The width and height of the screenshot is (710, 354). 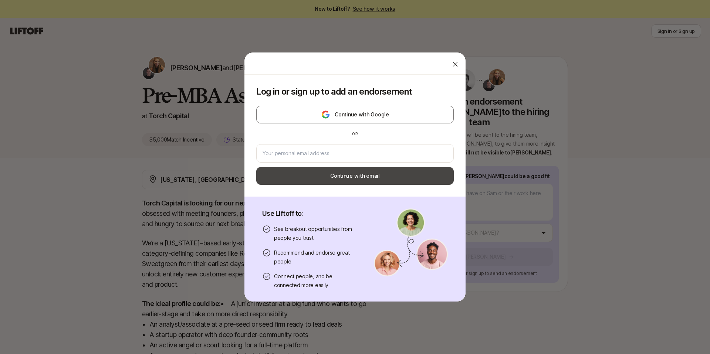 I want to click on div: or, so click(x=355, y=134).